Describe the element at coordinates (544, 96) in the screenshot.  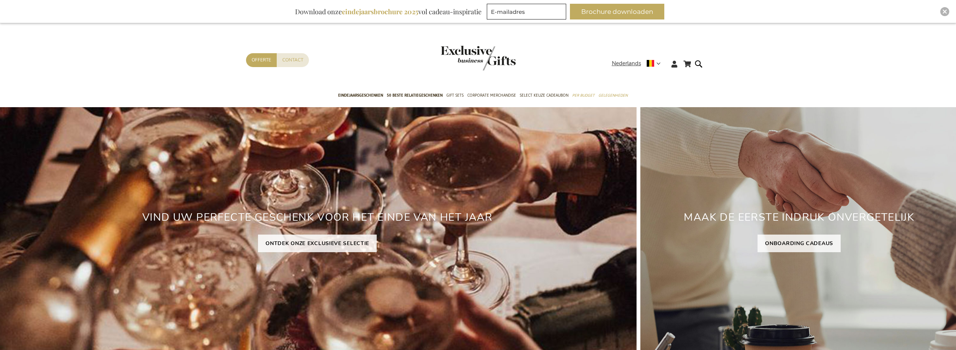
I see `a: Select Keuze Cadeaubon` at that location.